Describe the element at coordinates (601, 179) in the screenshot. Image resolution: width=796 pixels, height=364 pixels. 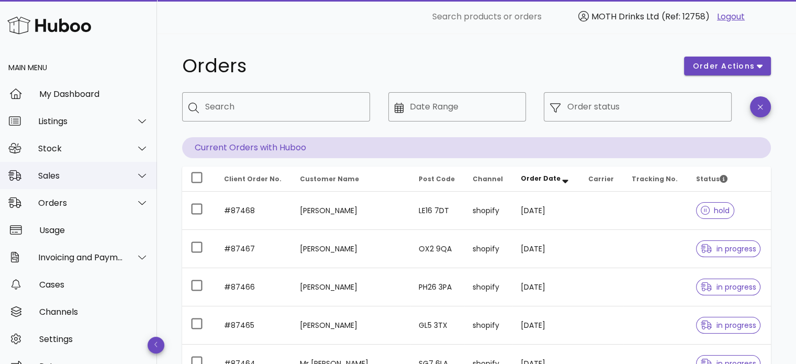
I see `th: Carrier` at that location.